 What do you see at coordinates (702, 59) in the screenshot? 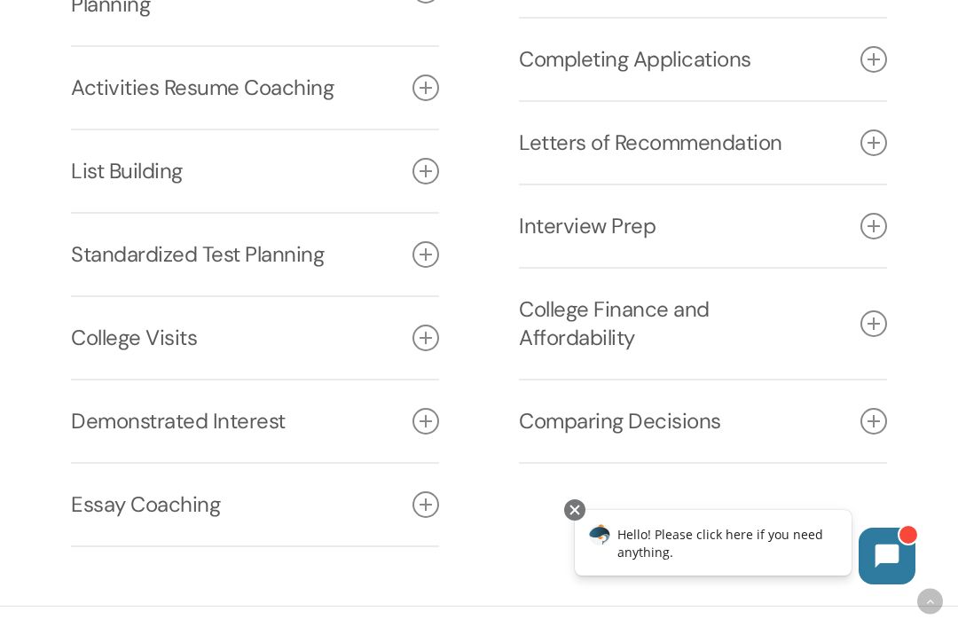
I see `a: Completing Applications` at bounding box center [702, 59].